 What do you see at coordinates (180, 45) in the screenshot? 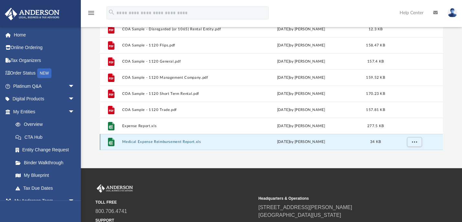
I see `button: COA Sample - 1120 Flips.pdf` at bounding box center [180, 45].